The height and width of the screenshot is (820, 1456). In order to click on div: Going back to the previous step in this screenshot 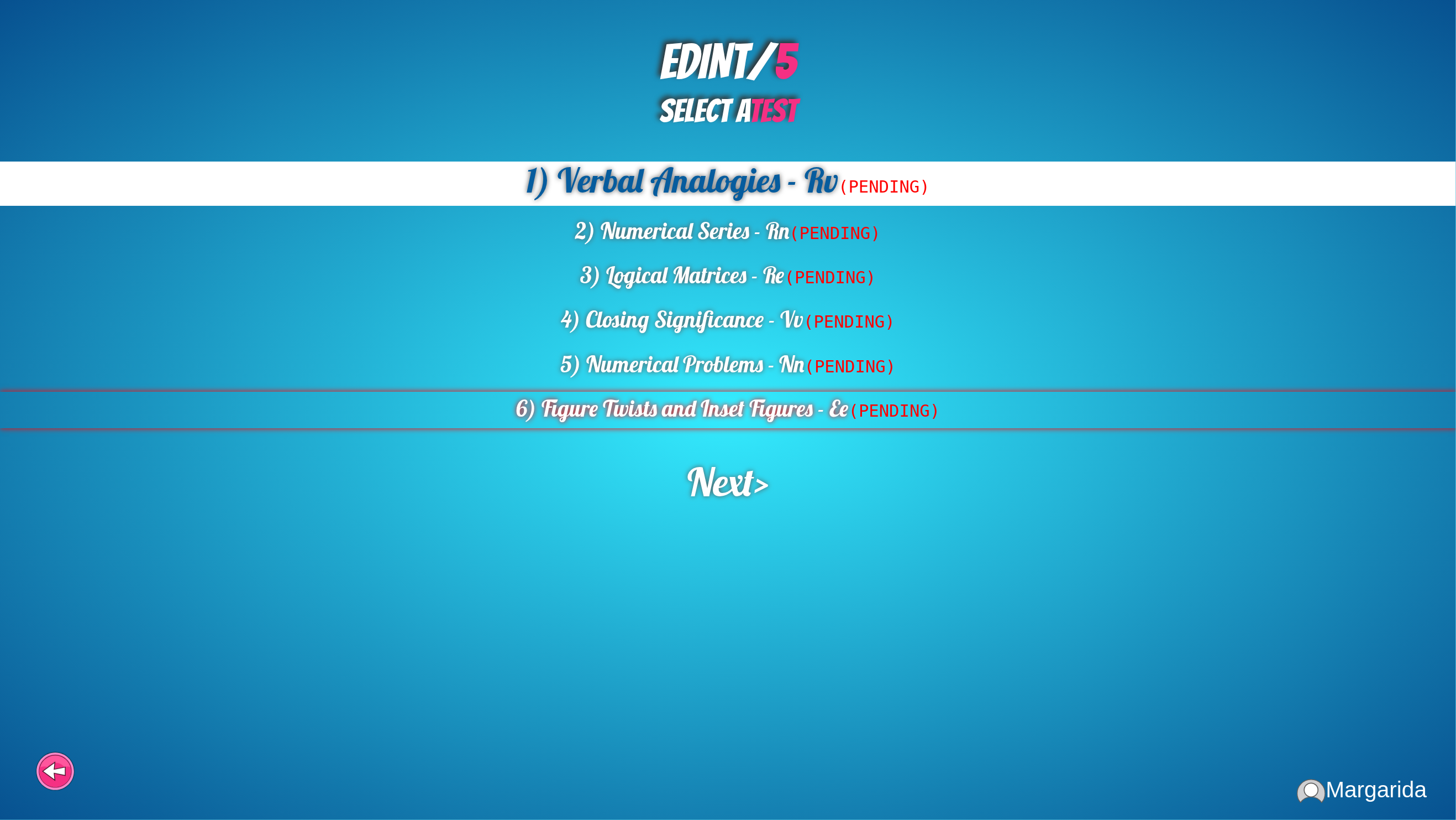, I will do `click(55, 777)`.